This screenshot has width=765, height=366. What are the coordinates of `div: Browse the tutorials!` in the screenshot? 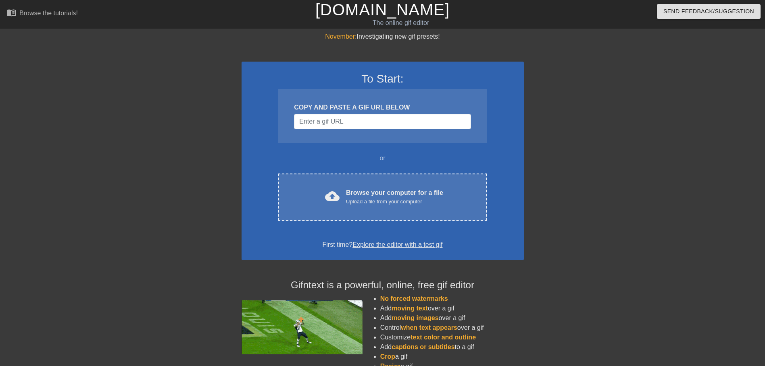 It's located at (48, 13).